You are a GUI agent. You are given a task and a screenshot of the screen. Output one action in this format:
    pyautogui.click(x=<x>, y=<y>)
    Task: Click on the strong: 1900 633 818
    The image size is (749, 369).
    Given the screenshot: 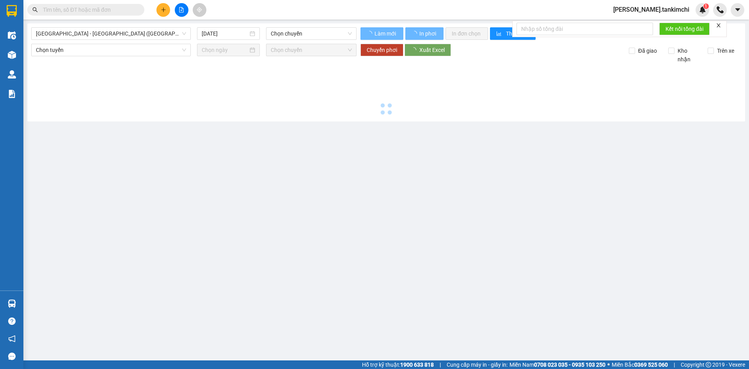 What is the action you would take?
    pyautogui.click(x=417, y=364)
    